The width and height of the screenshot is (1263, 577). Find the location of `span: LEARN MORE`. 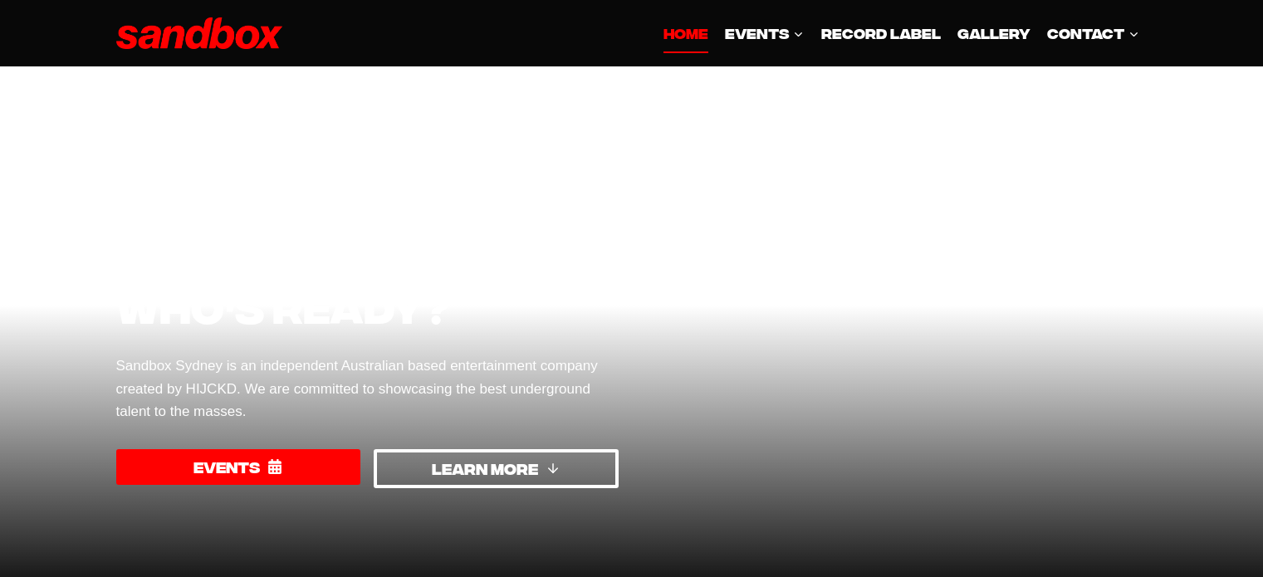

span: LEARN MORE is located at coordinates (485, 468).